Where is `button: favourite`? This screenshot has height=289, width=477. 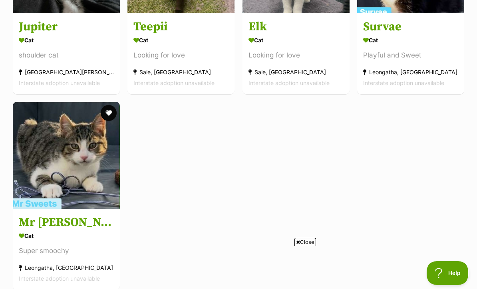 button: favourite is located at coordinates (109, 113).